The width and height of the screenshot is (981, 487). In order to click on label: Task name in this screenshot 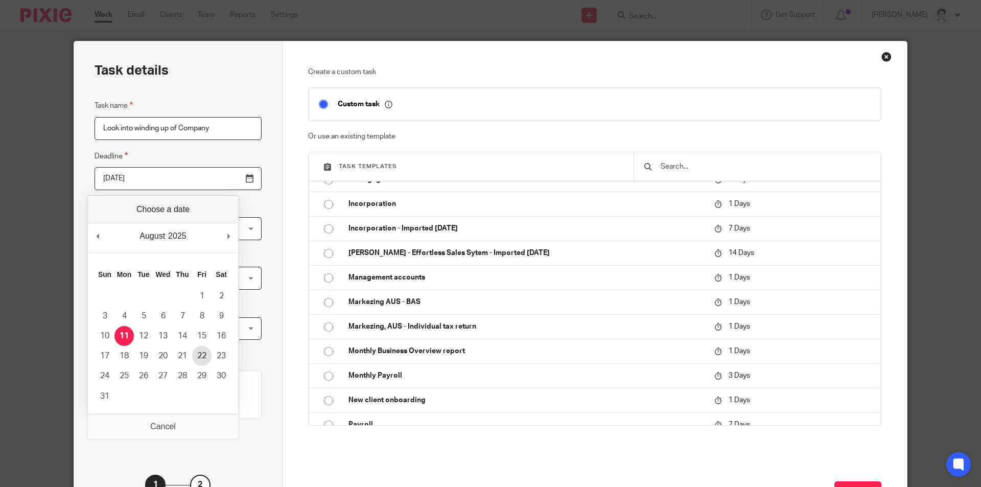, I will do `click(113, 105)`.